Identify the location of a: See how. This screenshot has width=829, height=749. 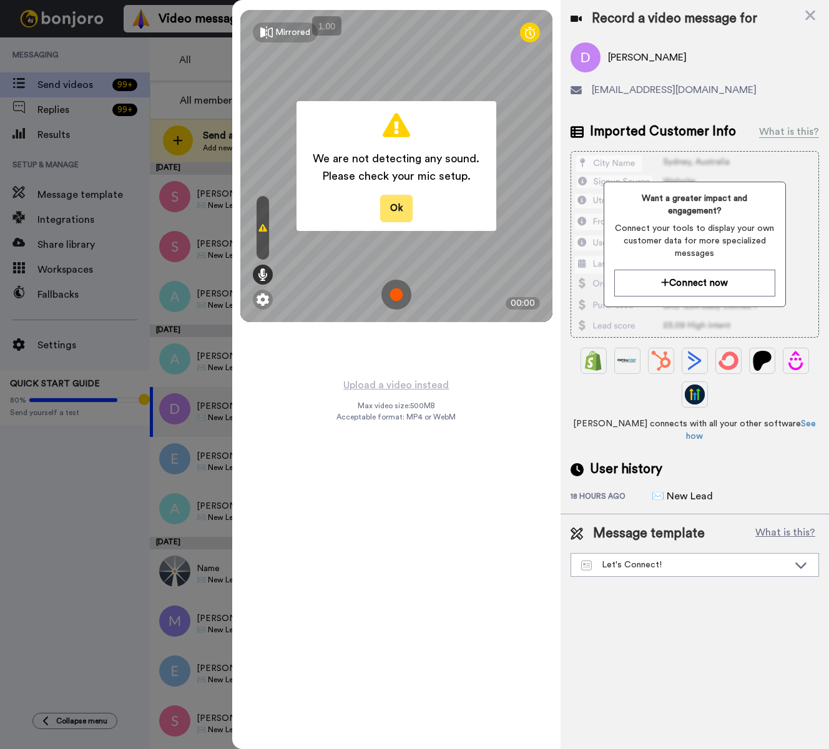
(751, 430).